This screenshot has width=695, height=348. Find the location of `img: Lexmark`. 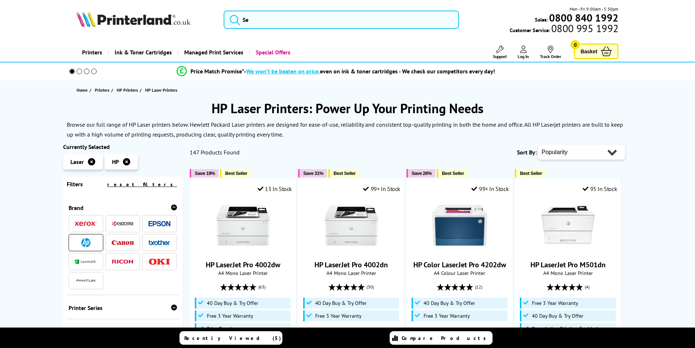

img: Lexmark is located at coordinates (86, 262).